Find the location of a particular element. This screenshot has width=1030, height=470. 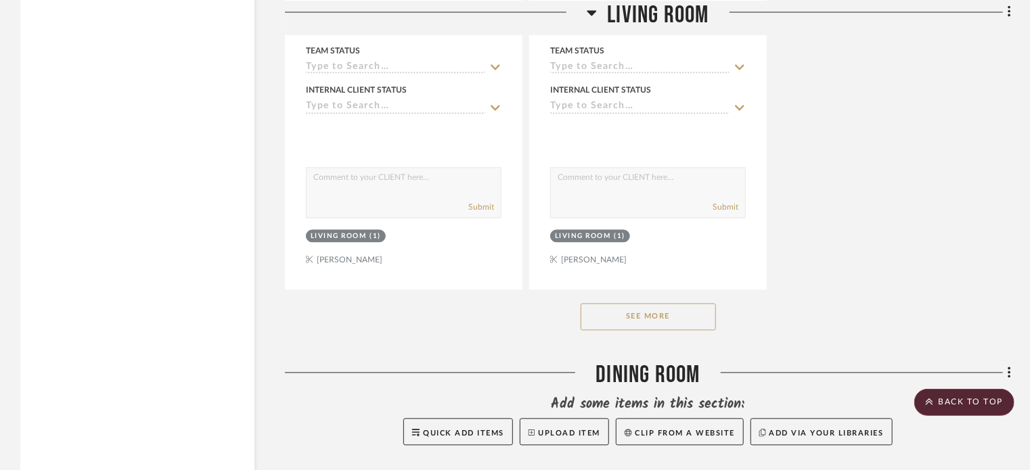

button: Quick Add Items is located at coordinates (458, 432).